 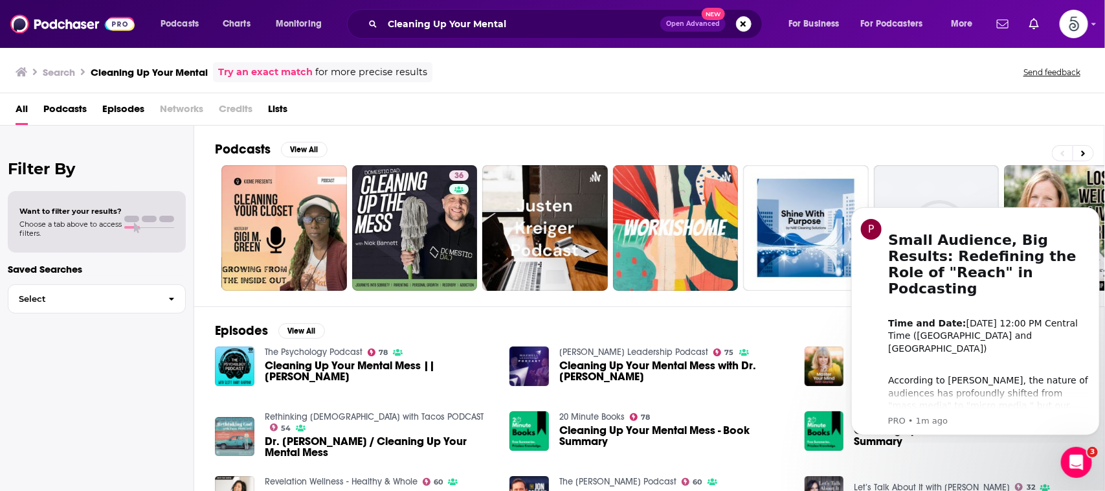 I want to click on span: For Podcasters, so click(x=892, y=24).